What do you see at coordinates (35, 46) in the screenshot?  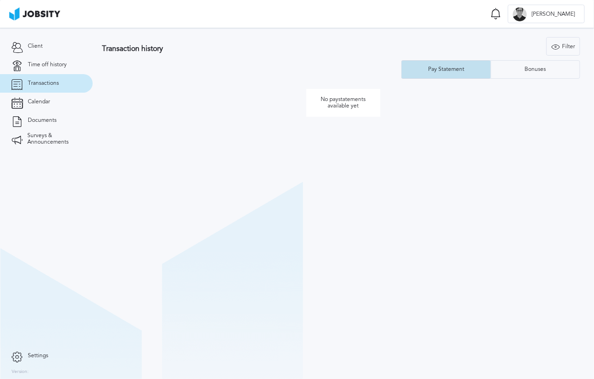 I see `span: Client` at bounding box center [35, 46].